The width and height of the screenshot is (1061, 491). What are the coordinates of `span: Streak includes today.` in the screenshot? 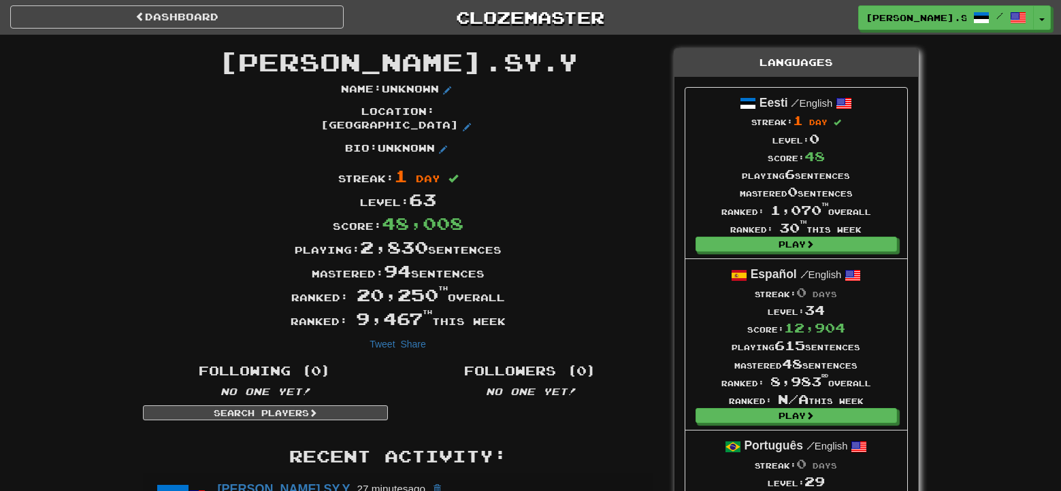 It's located at (837, 123).